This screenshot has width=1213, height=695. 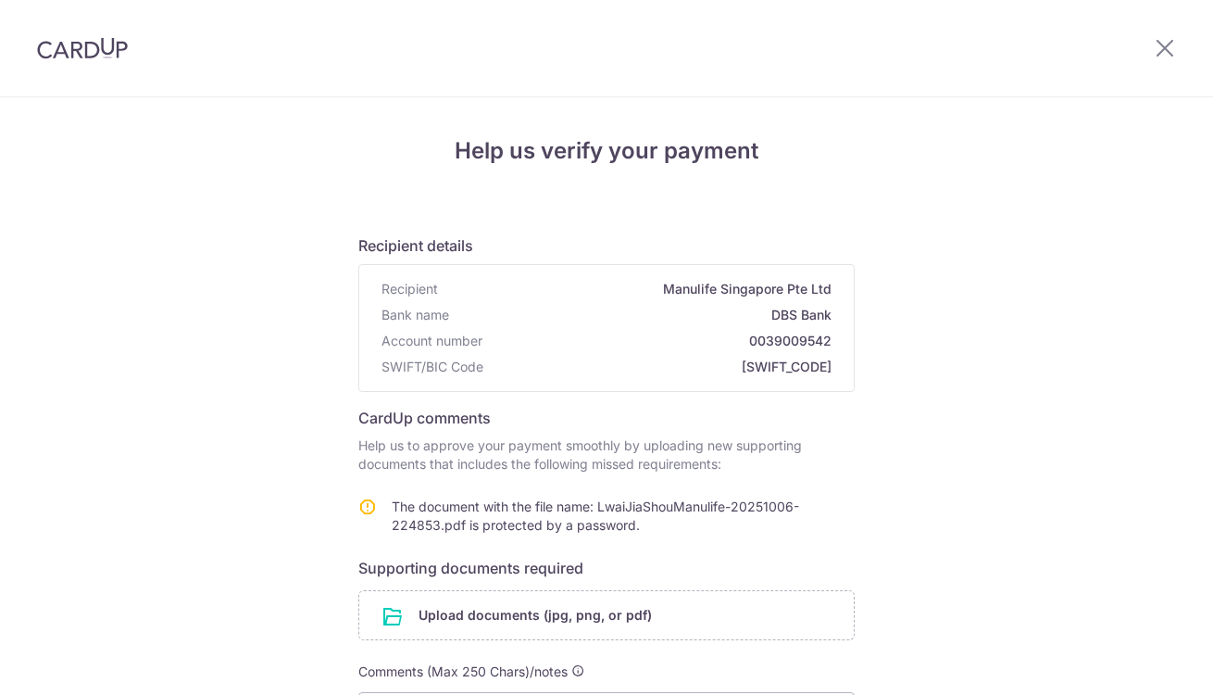 I want to click on span: The document with the file name: LwaiJiaShouManulife-20251006-224853.pdf is protected by a password., so click(x=595, y=515).